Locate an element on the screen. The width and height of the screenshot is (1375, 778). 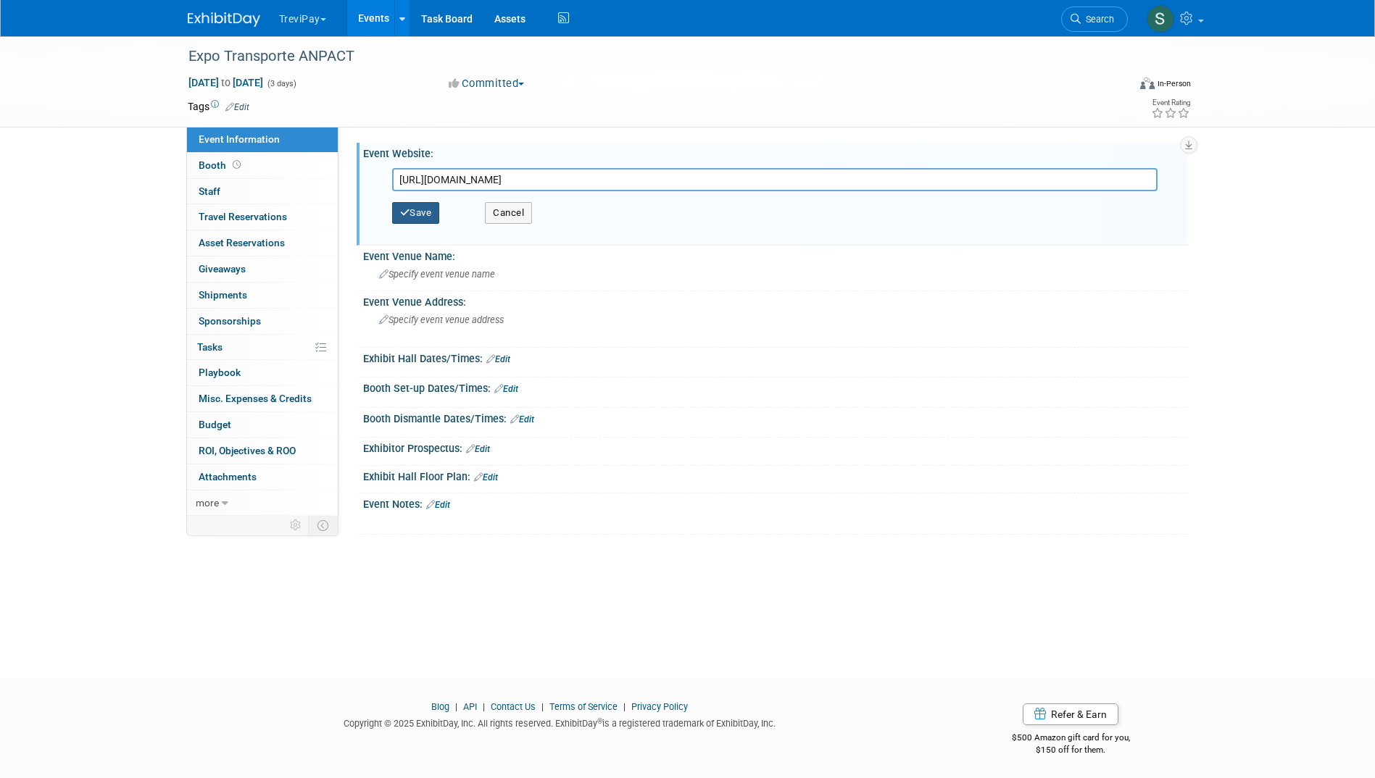
button: Save is located at coordinates (416, 213).